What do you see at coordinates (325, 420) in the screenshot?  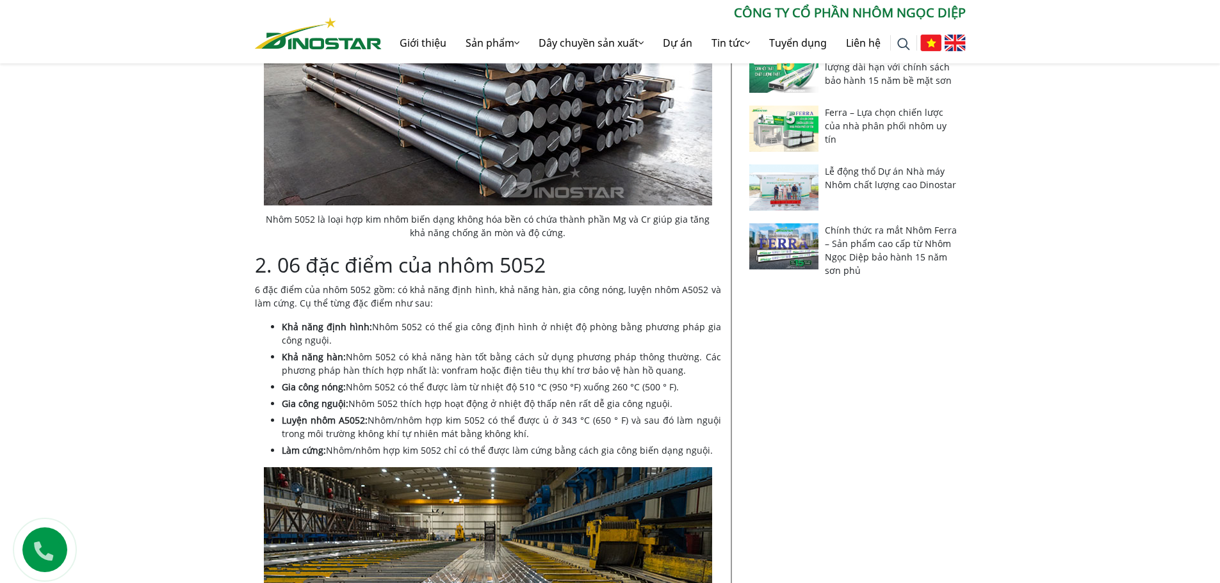 I see `strong: Luyện nhôm A5052:` at bounding box center [325, 420].